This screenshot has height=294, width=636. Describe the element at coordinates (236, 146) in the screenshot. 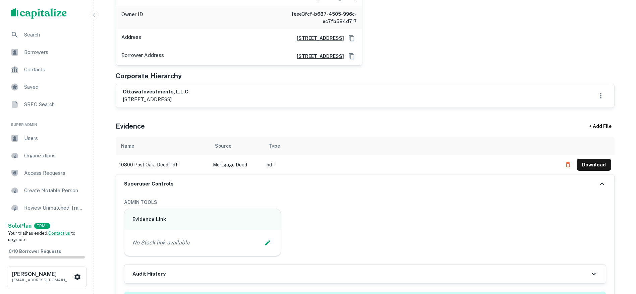

I see `th: Source` at that location.